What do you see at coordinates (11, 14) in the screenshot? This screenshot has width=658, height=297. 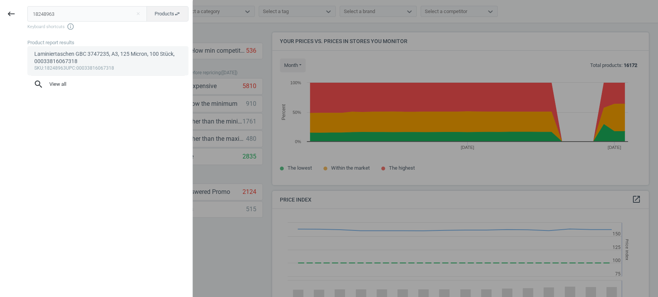 I see `i: keyboard_backspace` at bounding box center [11, 14].